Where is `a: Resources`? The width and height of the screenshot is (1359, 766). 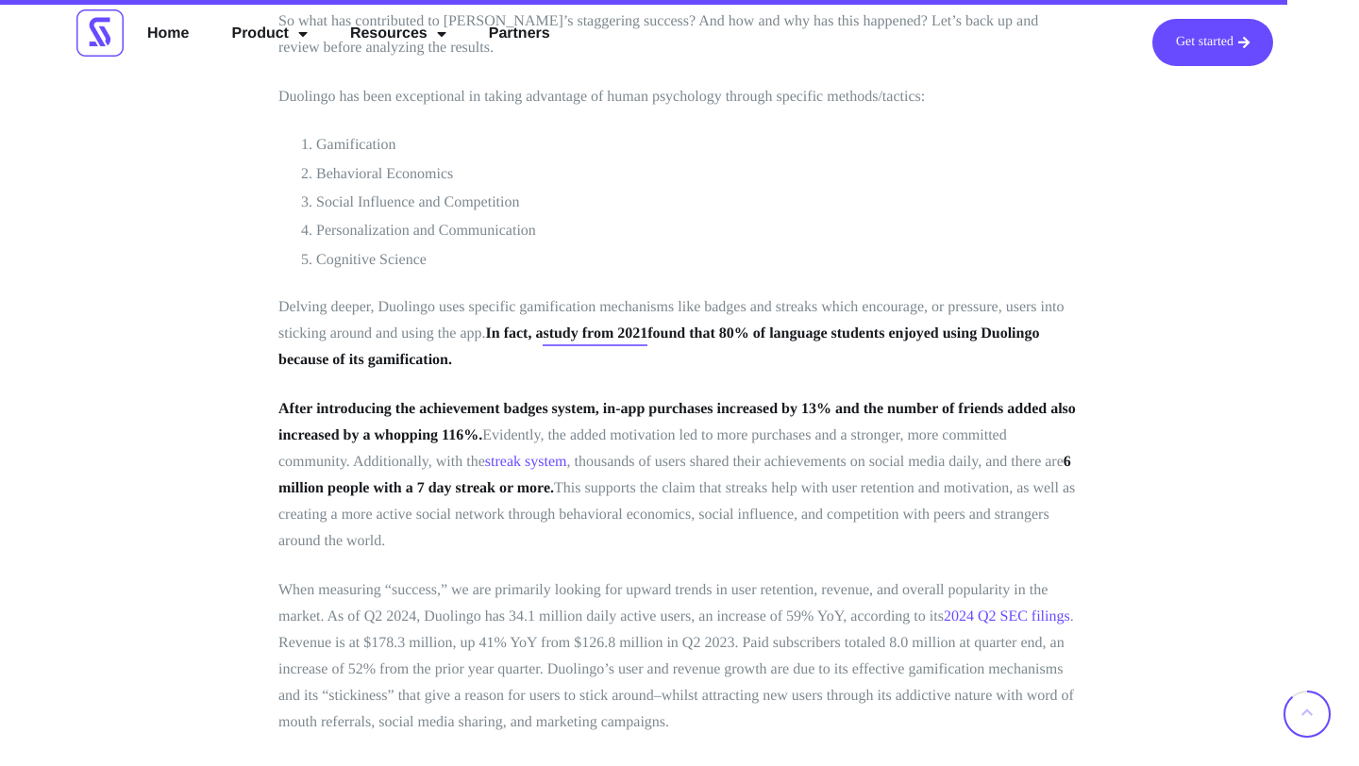
a: Resources is located at coordinates (398, 34).